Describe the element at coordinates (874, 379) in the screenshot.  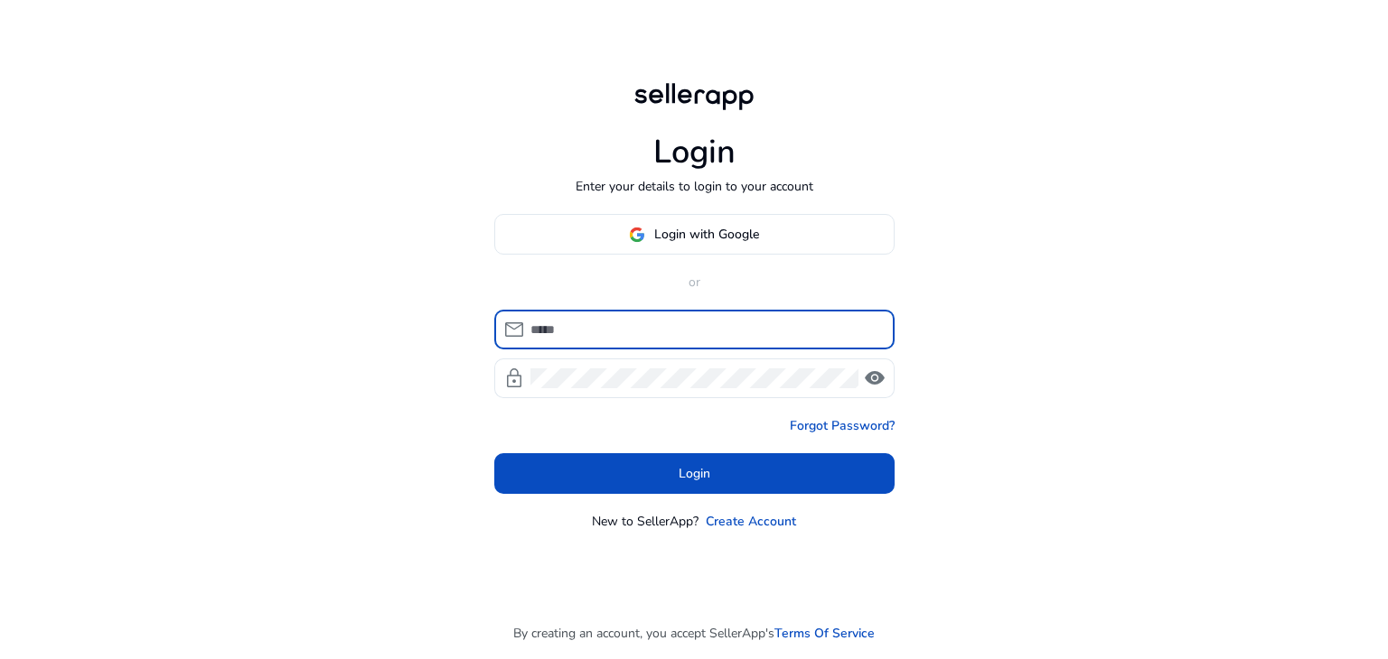
I see `span: visibility` at that location.